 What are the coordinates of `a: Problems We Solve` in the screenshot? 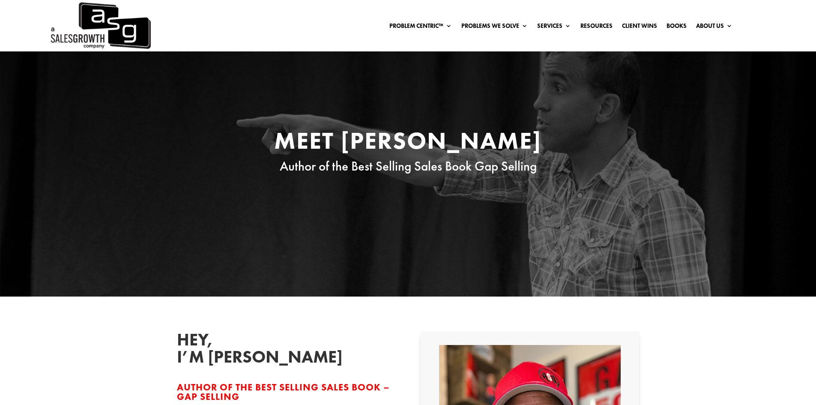 It's located at (495, 27).